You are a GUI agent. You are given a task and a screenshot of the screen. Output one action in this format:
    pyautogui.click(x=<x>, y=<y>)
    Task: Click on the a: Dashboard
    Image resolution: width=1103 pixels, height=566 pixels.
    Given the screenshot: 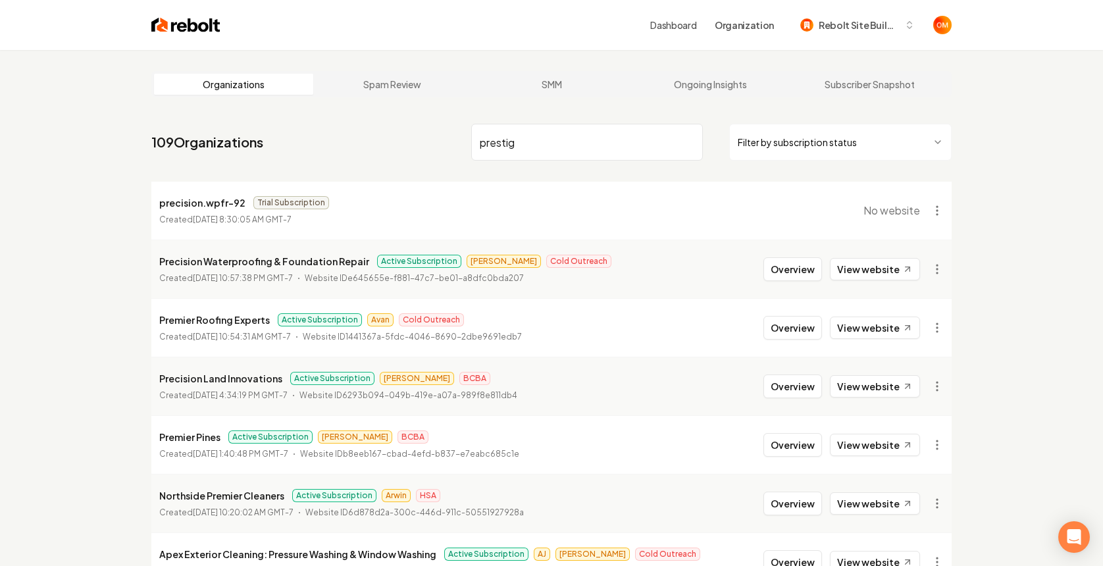 What is the action you would take?
    pyautogui.click(x=673, y=25)
    